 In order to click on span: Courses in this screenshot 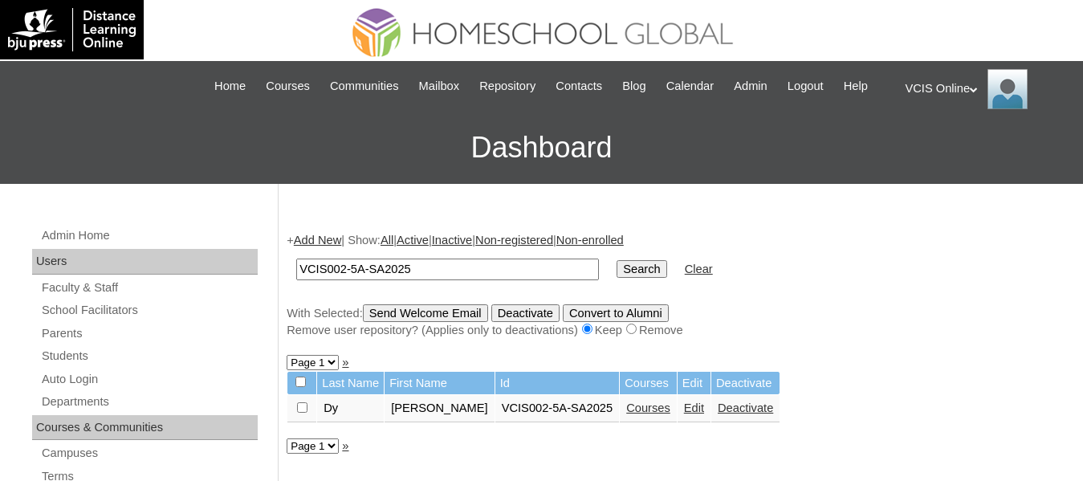, I will do `click(287, 86)`.